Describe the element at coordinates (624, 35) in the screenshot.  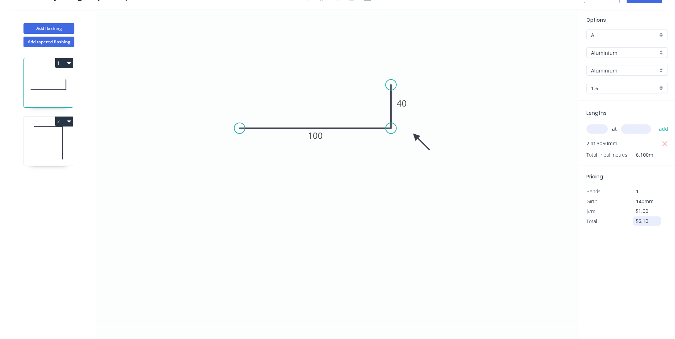
I see `input: Price level` at that location.